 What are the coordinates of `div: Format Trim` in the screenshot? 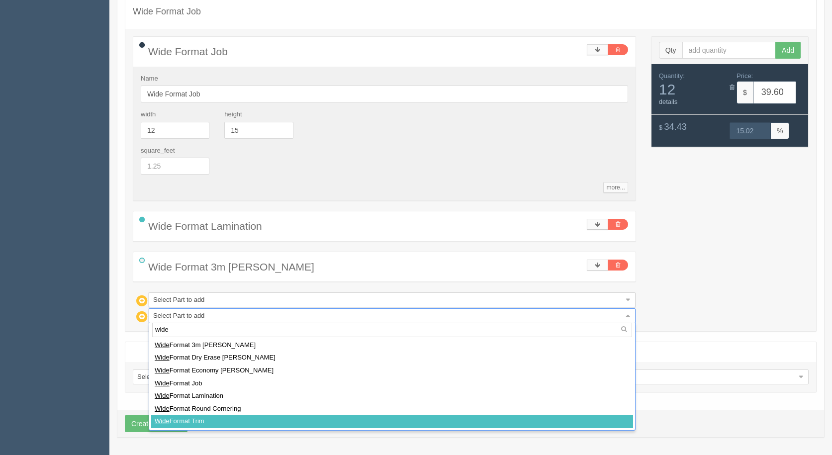 It's located at (392, 422).